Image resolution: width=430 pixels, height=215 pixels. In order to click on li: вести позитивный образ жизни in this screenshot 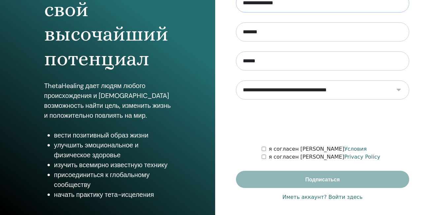, I will do `click(113, 135)`.